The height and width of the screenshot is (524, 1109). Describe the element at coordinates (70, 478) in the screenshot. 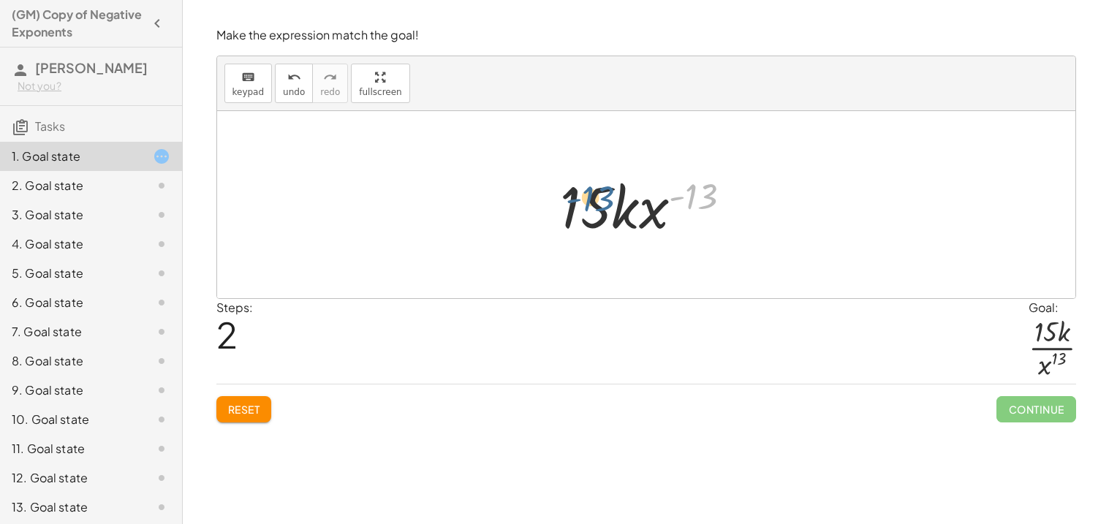

I see `div: 12. Goal state` at that location.